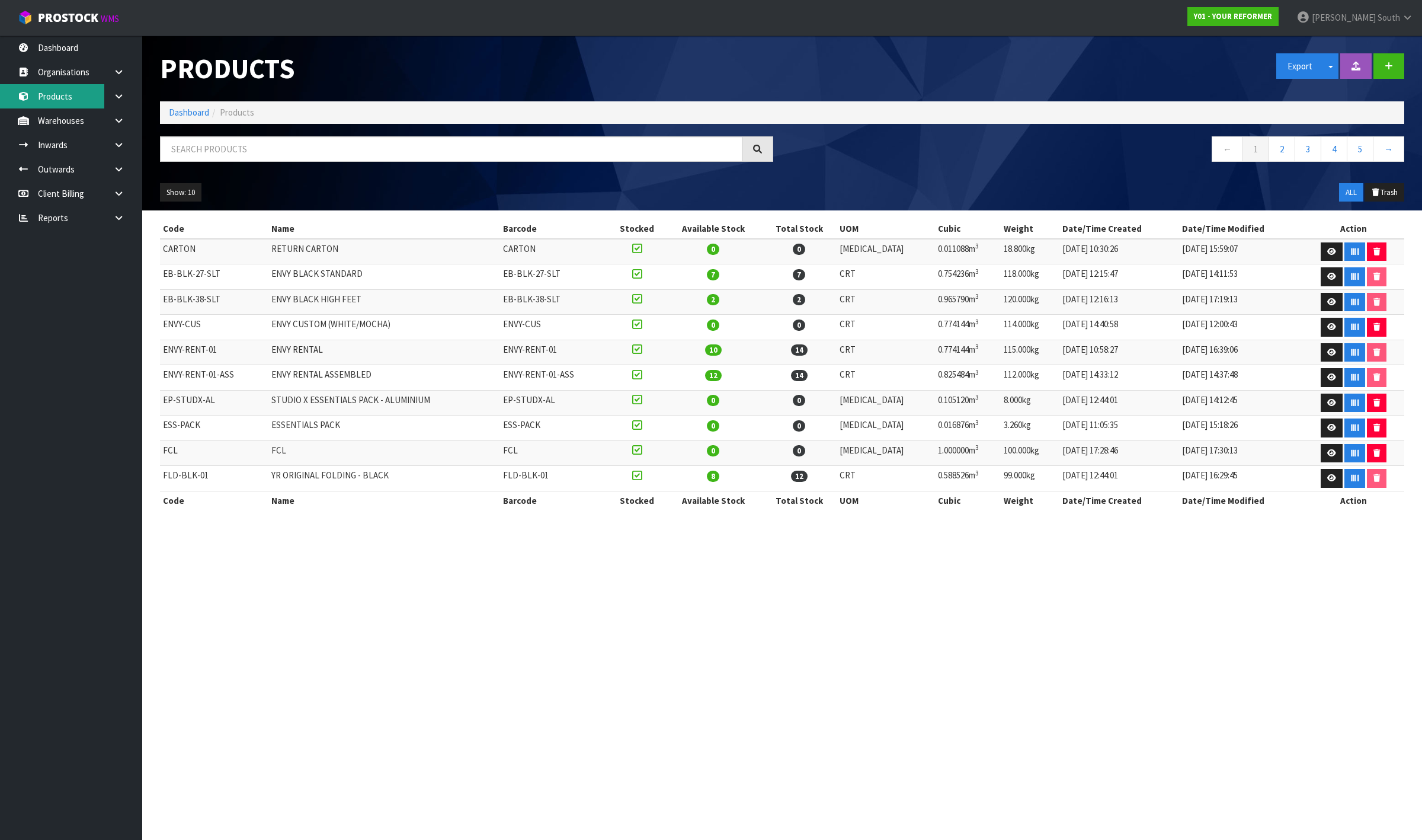 This screenshot has height=840, width=1422. What do you see at coordinates (1360, 149) in the screenshot?
I see `a: 5` at bounding box center [1360, 149].